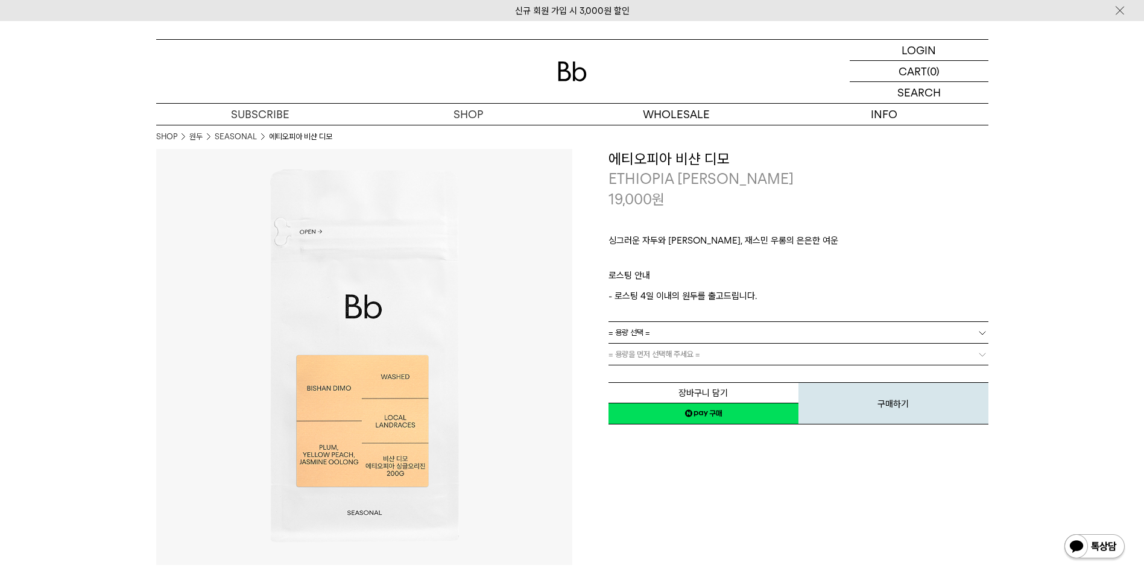  Describe the element at coordinates (919, 50) in the screenshot. I see `a: LOGIN` at that location.